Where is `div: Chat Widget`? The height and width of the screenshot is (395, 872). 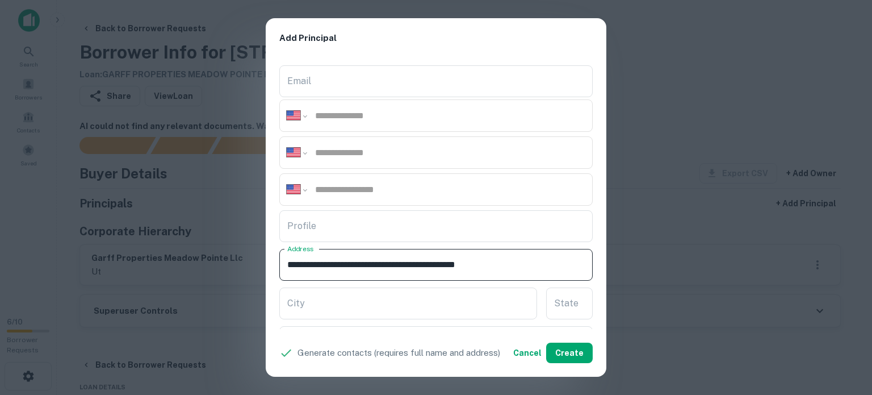 div: Chat Widget is located at coordinates (844, 331).